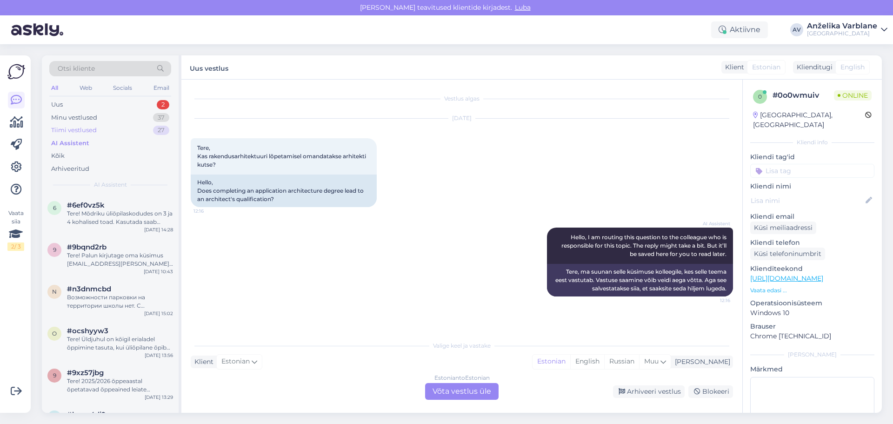 The height and width of the screenshot is (424, 893). I want to click on span: #9bqnd2rb, so click(87, 247).